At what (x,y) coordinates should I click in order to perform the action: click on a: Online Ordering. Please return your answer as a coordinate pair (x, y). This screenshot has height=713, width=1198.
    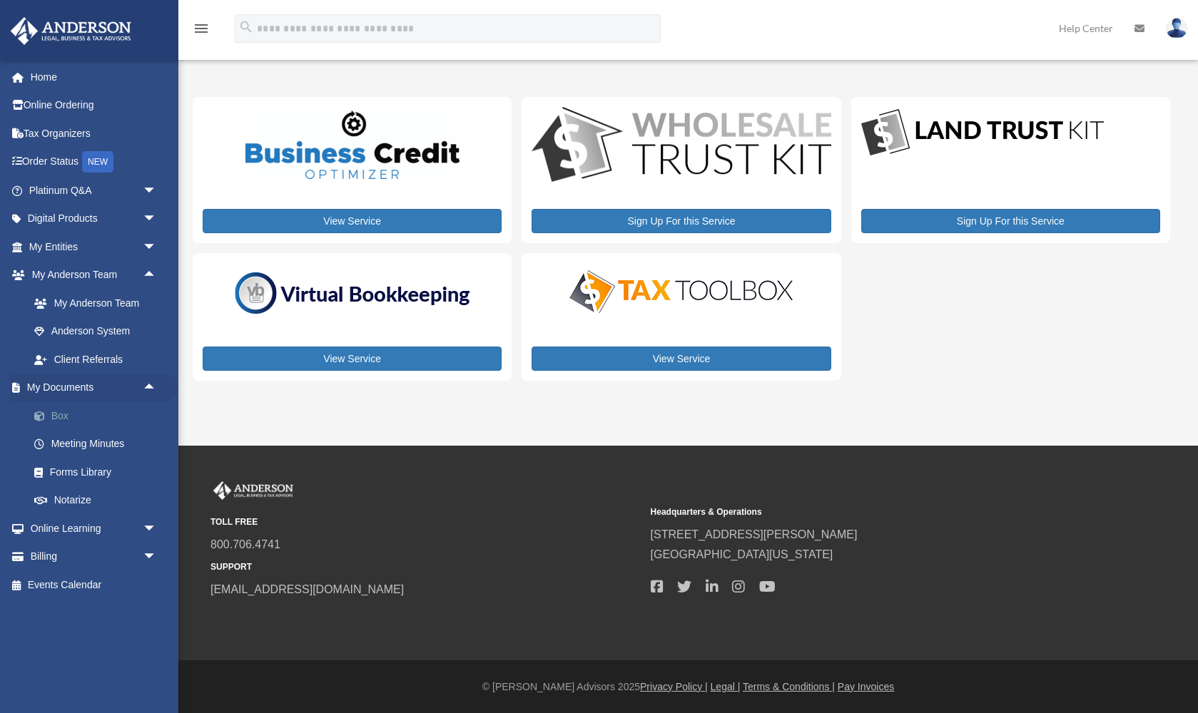
    Looking at the image, I should click on (94, 106).